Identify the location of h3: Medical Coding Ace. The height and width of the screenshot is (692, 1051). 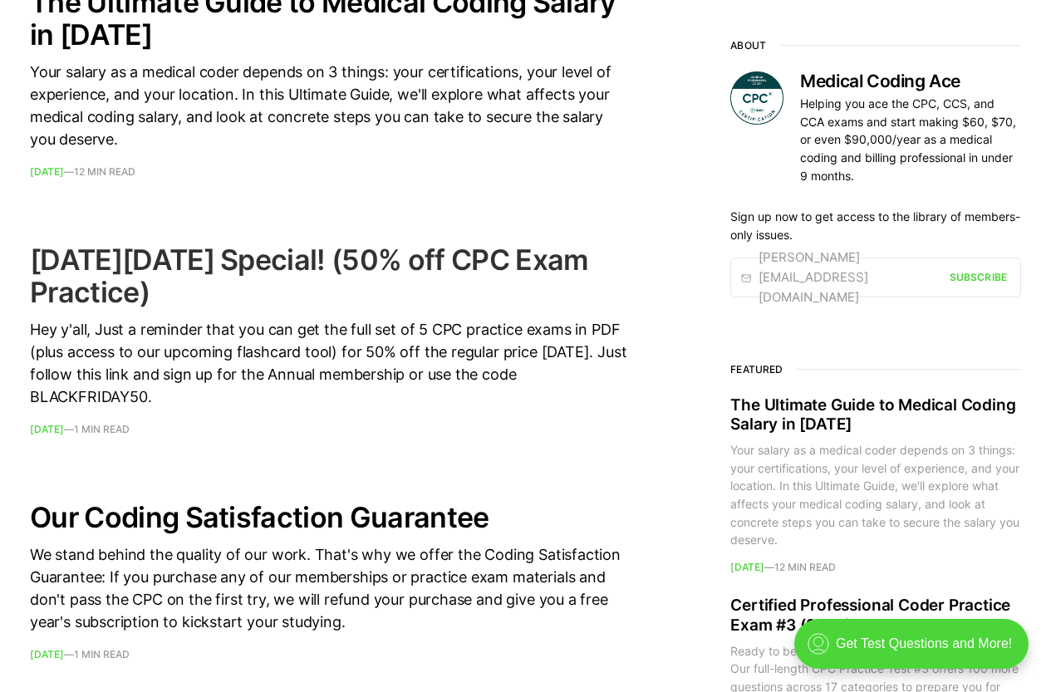
(911, 81).